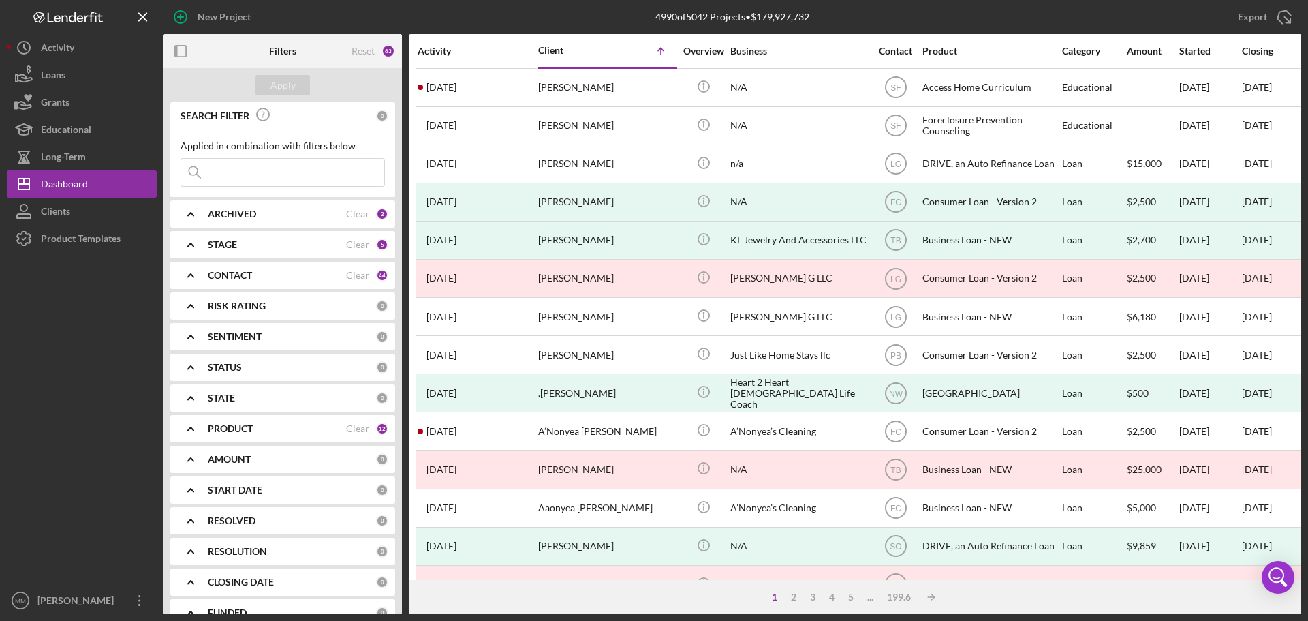 The image size is (1308, 621). What do you see at coordinates (895, 51) in the screenshot?
I see `div: Contact` at bounding box center [895, 51].